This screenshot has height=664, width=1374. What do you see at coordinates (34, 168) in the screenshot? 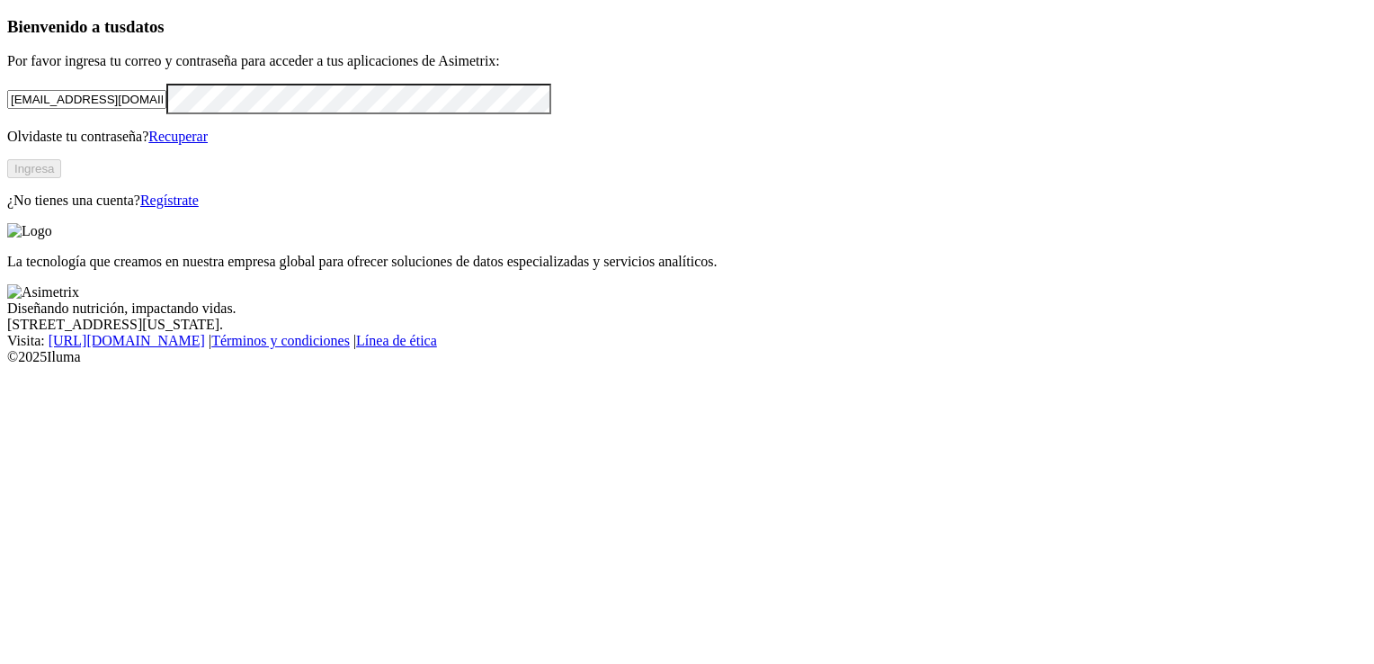
I see `button: Ingresa` at bounding box center [34, 168].